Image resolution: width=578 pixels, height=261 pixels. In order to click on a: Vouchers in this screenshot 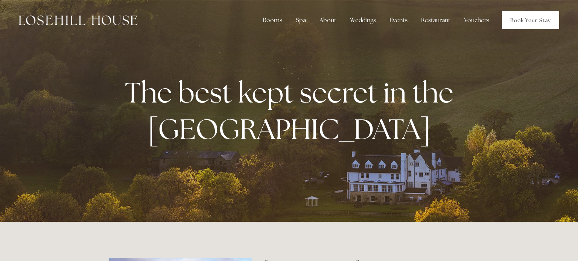, I will do `click(476, 20)`.